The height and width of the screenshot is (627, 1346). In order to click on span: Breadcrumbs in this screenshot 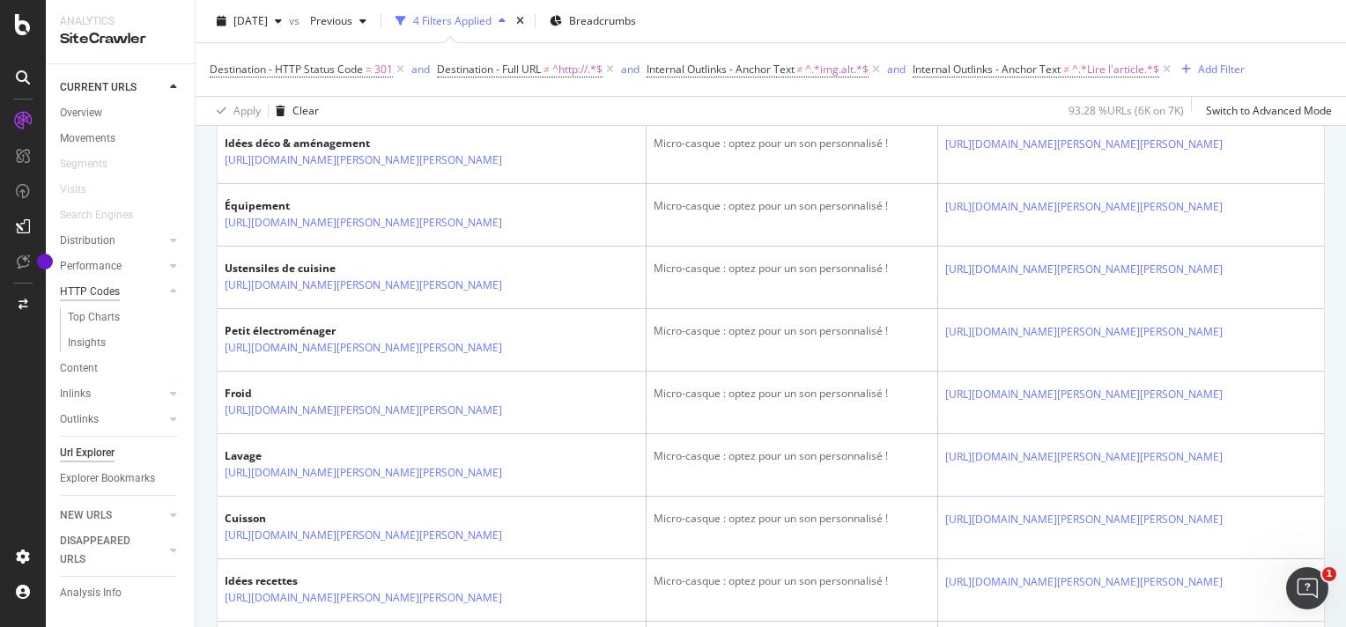, I will do `click(602, 20)`.